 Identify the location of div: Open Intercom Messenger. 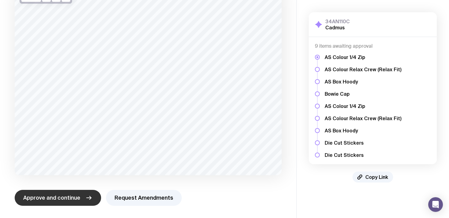
(435, 204).